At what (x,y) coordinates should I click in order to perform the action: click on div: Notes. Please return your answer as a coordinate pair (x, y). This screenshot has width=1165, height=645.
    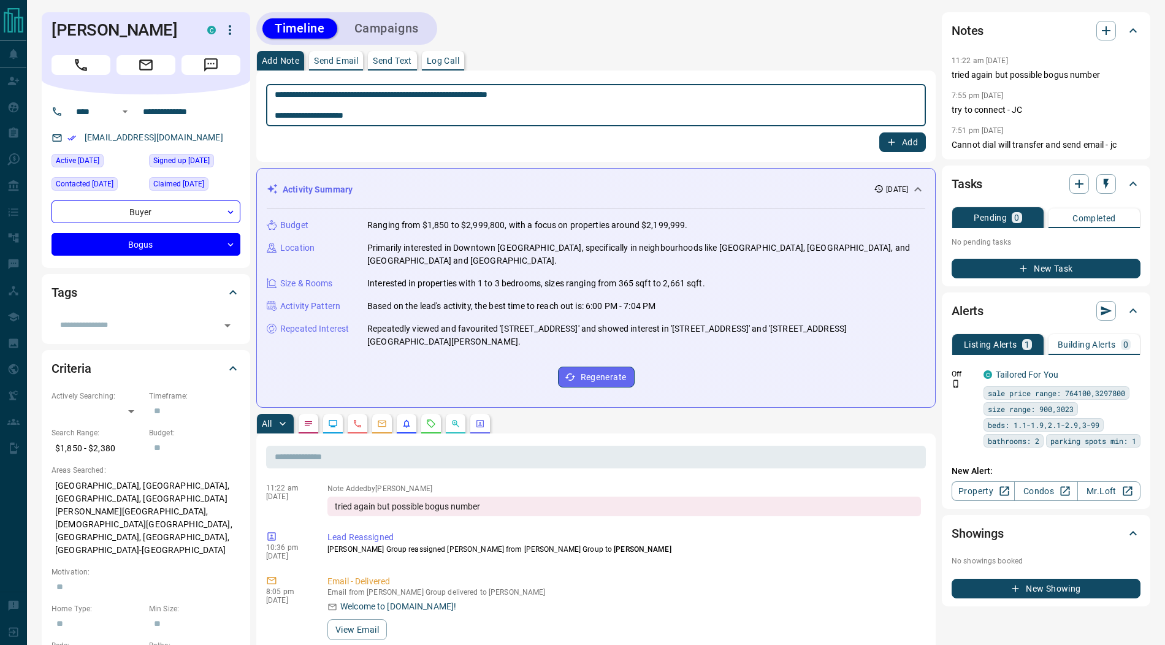
    Looking at the image, I should click on (1046, 31).